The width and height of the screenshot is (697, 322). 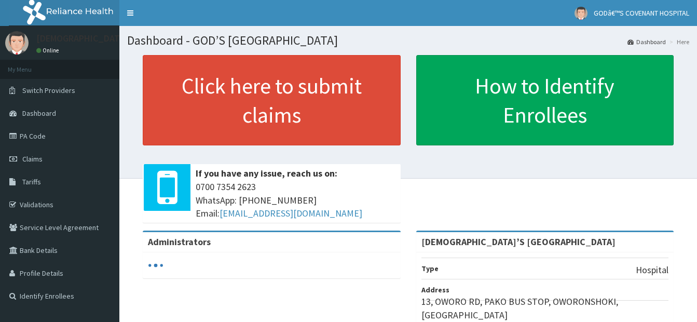 I want to click on span: Tariffs, so click(x=32, y=182).